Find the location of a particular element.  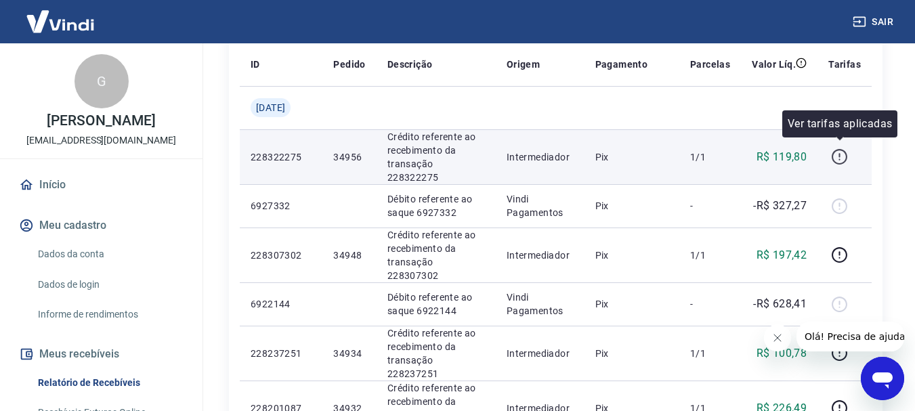

p: 228307302 is located at coordinates (281, 255).